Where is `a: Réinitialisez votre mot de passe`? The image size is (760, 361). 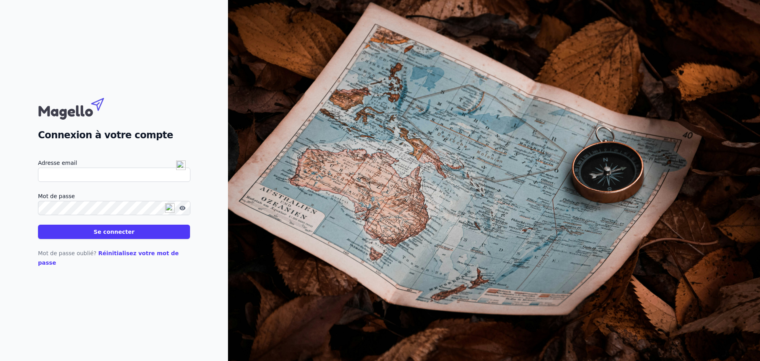
a: Réinitialisez votre mot de passe is located at coordinates (109, 258).